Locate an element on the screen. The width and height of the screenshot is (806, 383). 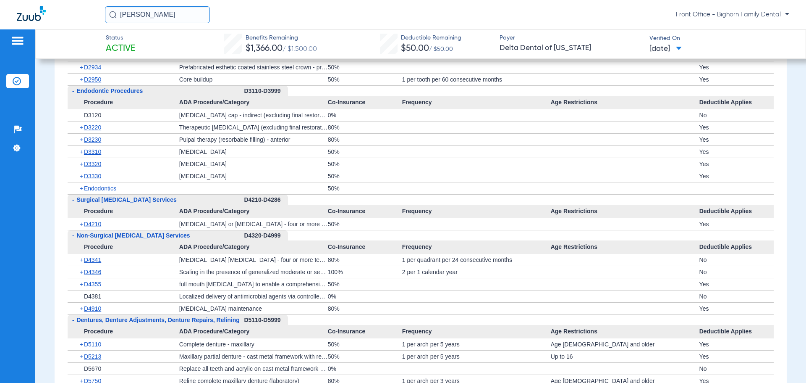
div: Complete denture - maxillary is located at coordinates (254, 344).